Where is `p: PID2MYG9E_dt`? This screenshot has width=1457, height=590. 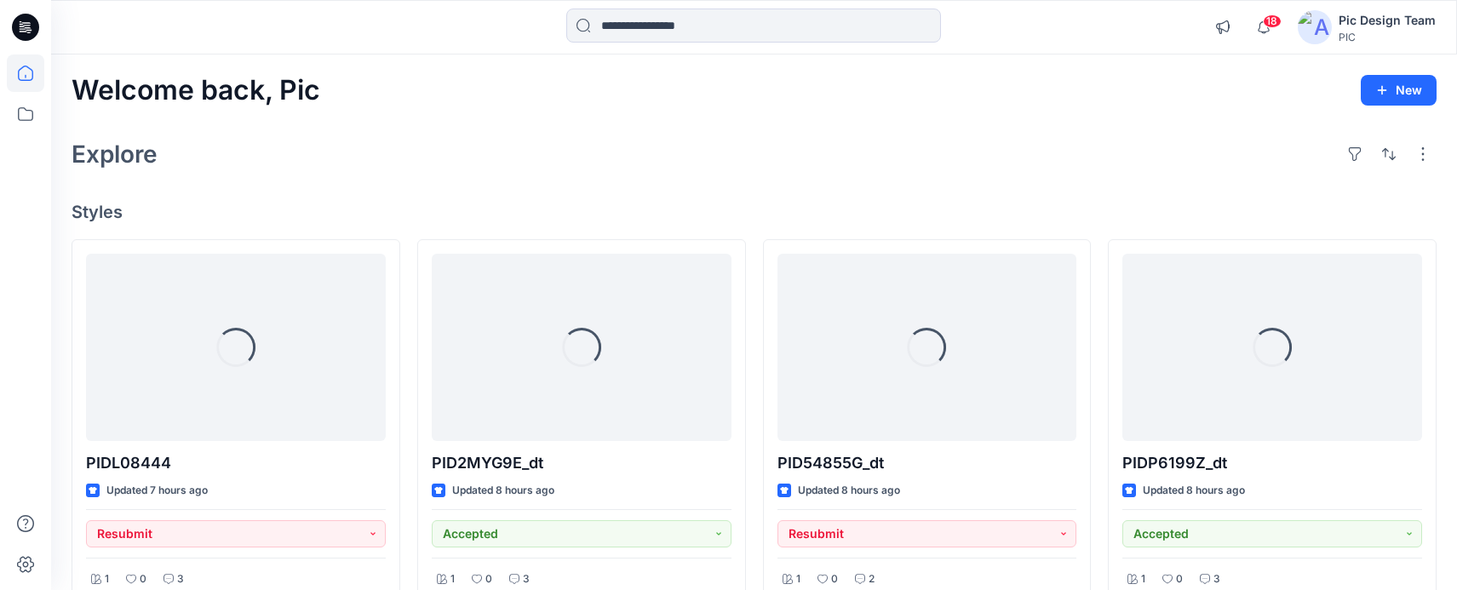
p: PID2MYG9E_dt is located at coordinates (581, 463).